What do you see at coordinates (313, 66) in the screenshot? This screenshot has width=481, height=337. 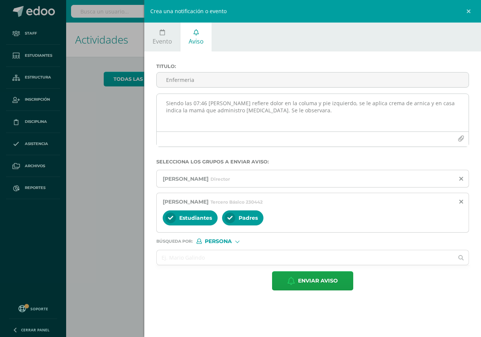 I see `label: Titulo :` at bounding box center [313, 66].